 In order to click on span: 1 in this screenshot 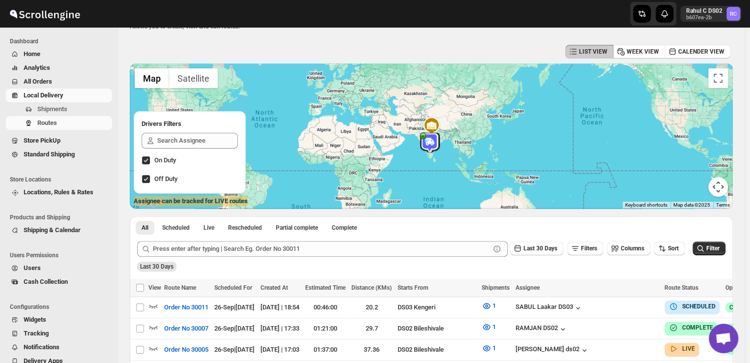, I will do `click(494, 326)`.